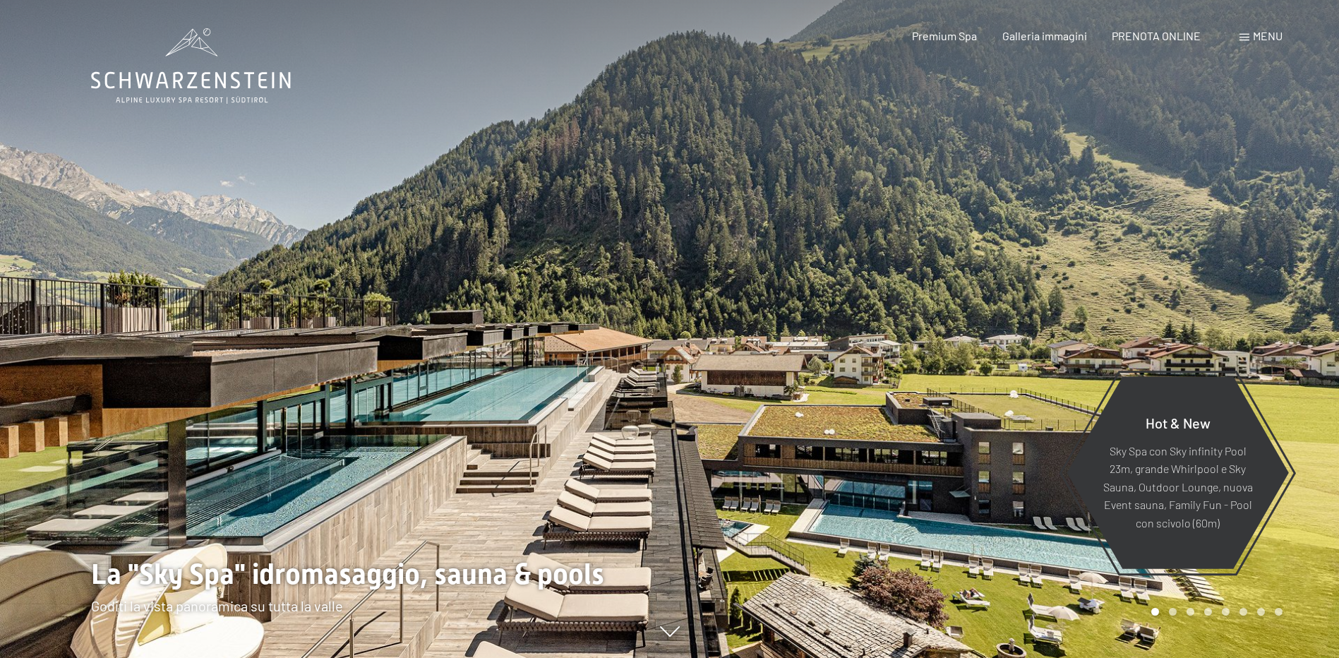 This screenshot has width=1339, height=658. Describe the element at coordinates (1178, 422) in the screenshot. I see `span: Hot & New` at that location.